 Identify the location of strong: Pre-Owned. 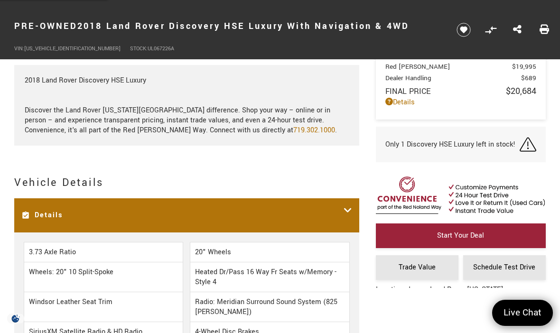
(46, 26).